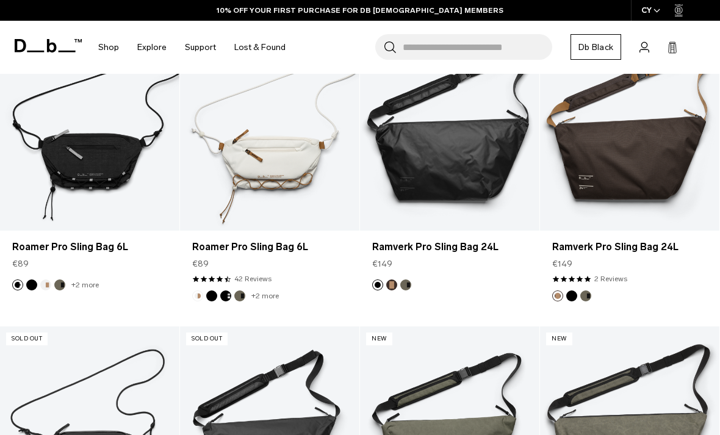  I want to click on a: 42 reviews, so click(253, 279).